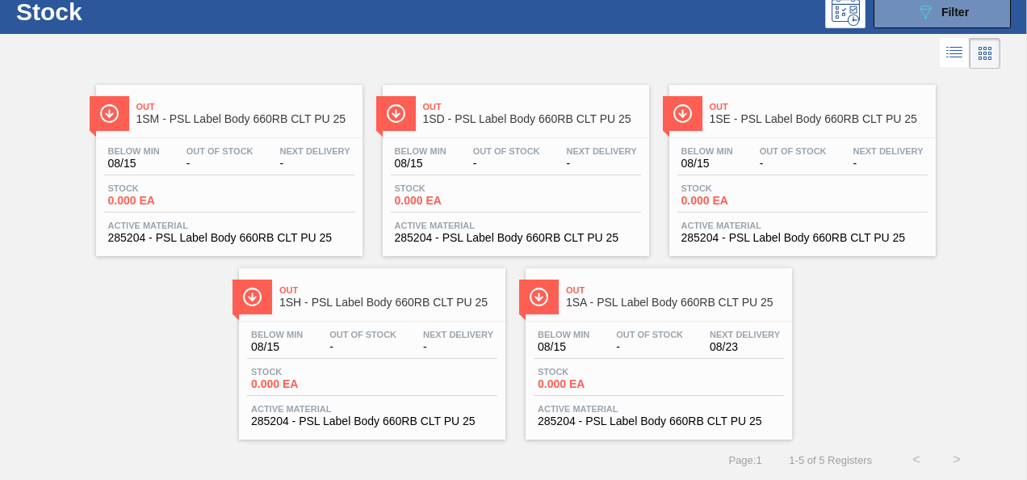 The height and width of the screenshot is (480, 1027). Describe the element at coordinates (955, 12) in the screenshot. I see `span: Filter` at that location.